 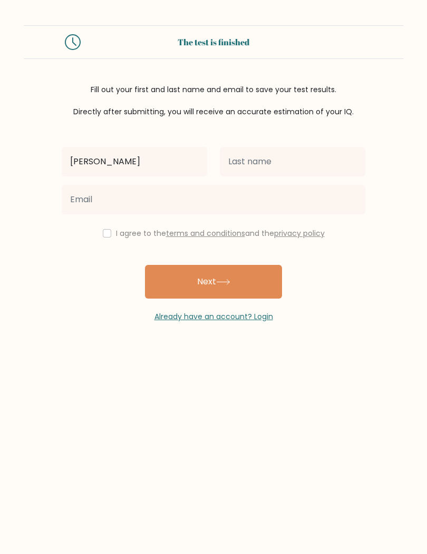 I want to click on a: terms and conditions, so click(x=205, y=233).